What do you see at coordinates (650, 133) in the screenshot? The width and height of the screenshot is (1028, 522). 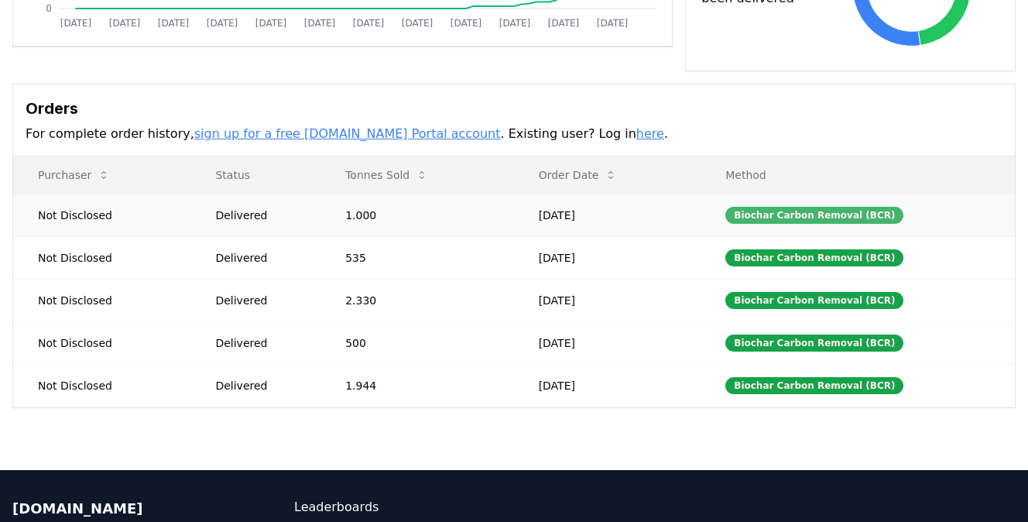 I see `a: here` at bounding box center [650, 133].